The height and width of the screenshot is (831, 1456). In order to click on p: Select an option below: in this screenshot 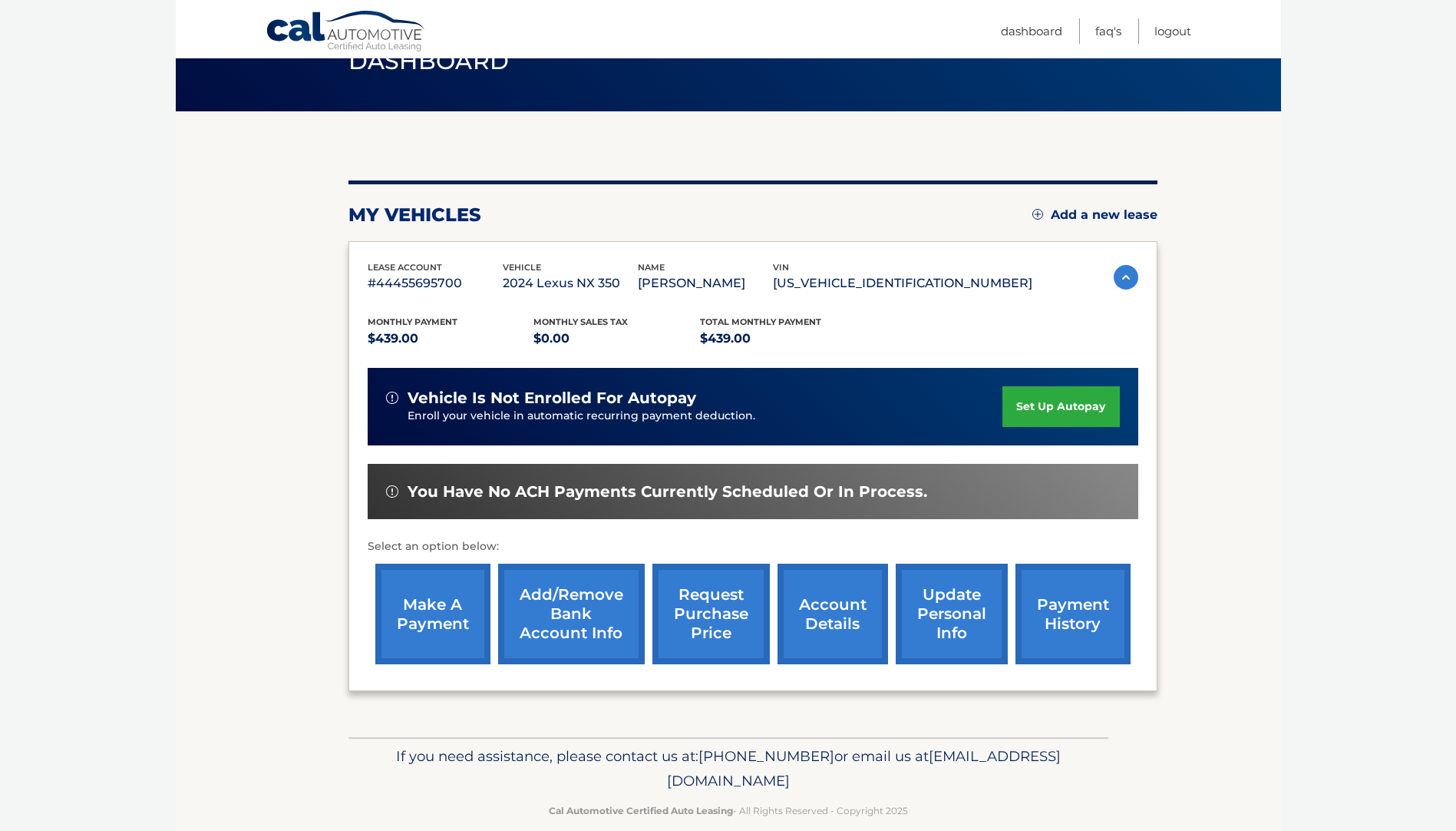, I will do `click(753, 546)`.